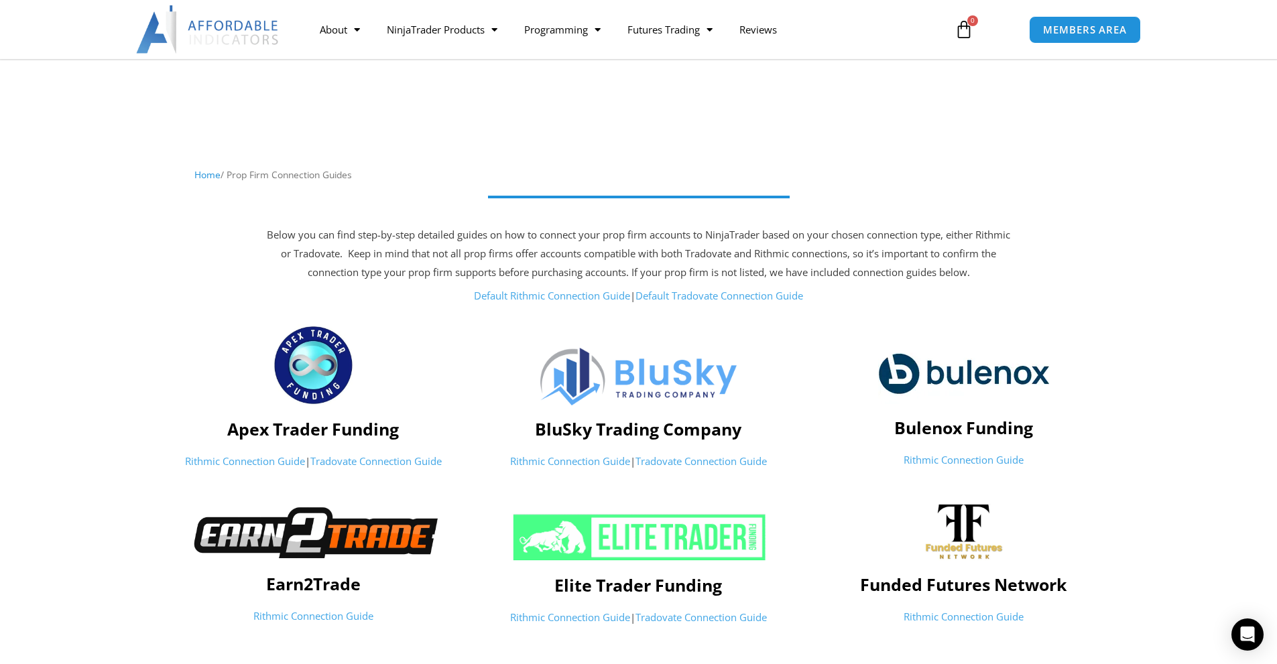 This screenshot has height=664, width=1277. I want to click on img: LogoAI | Affordable Indicators – NinjaTrader, so click(208, 29).